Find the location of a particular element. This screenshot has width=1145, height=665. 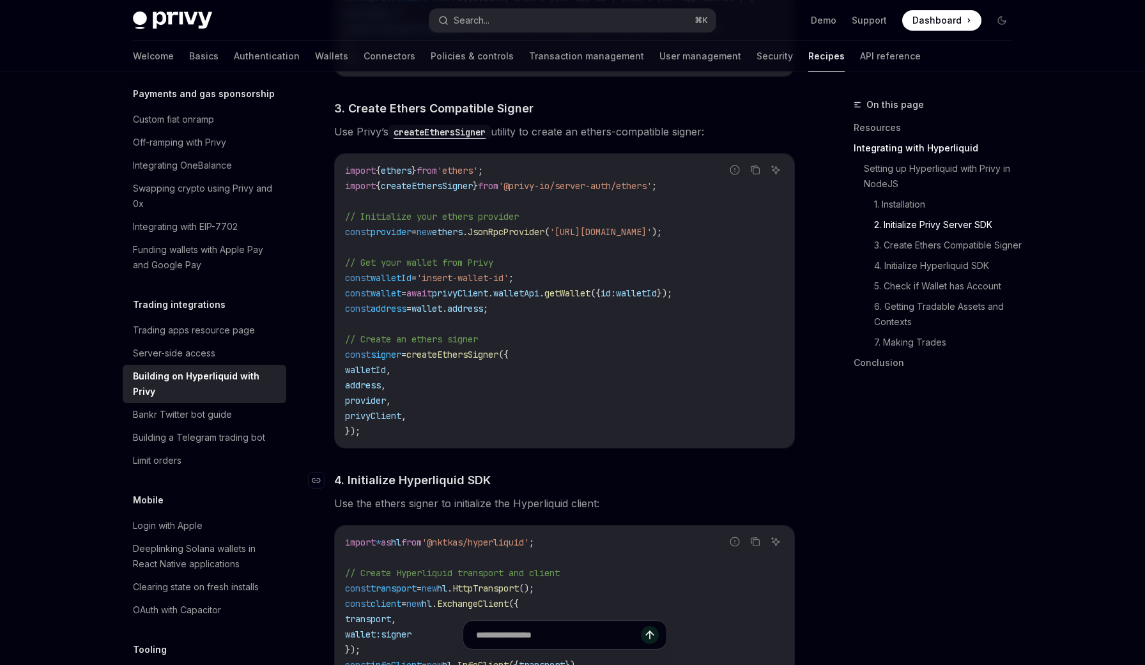

button: Toggle dark mode is located at coordinates (1002, 20).